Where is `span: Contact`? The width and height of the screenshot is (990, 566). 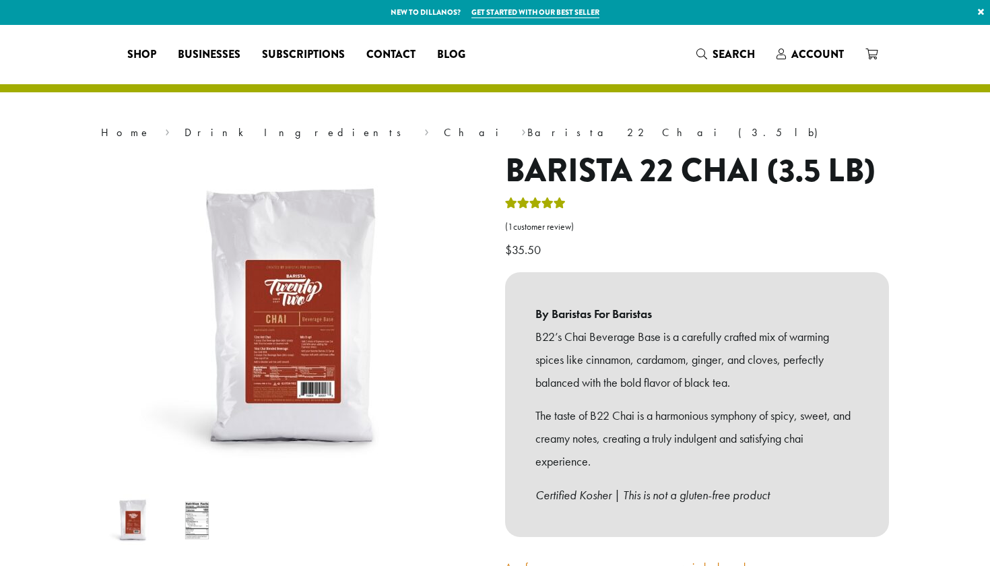 span: Contact is located at coordinates (391, 55).